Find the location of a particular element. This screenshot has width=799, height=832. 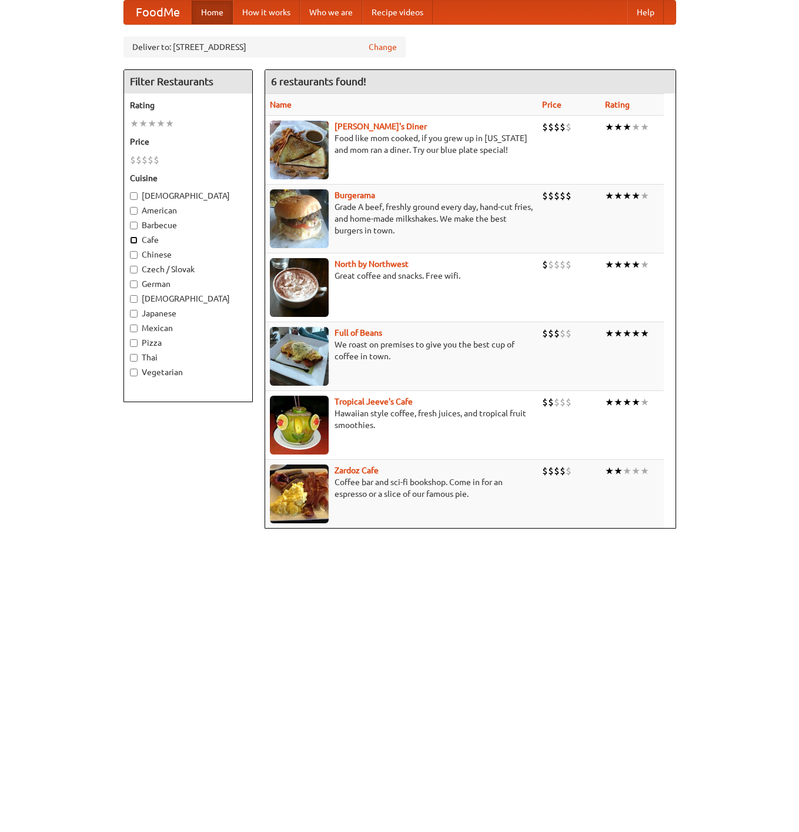

p: Grade A beef, freshly ground every day, hand-cut fries, and home-made milkshakes. We make the bes... is located at coordinates (401, 219).